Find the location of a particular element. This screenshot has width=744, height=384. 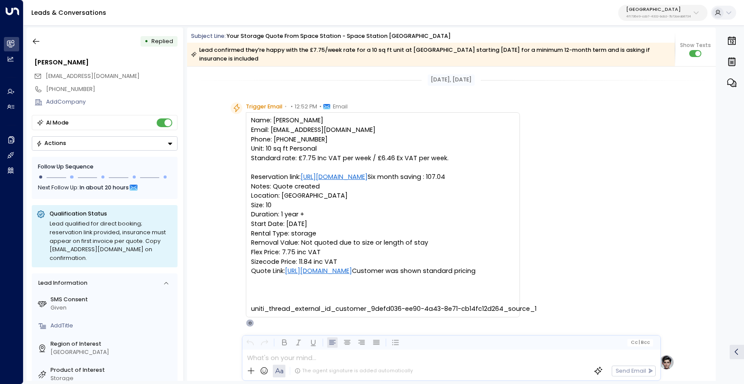

div: Follow Up Sequence is located at coordinates (105, 167).